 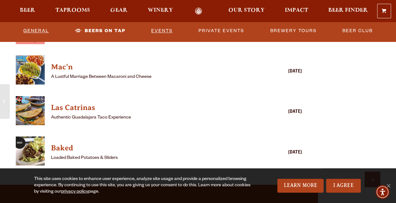 I want to click on span: Beer, so click(x=27, y=10).